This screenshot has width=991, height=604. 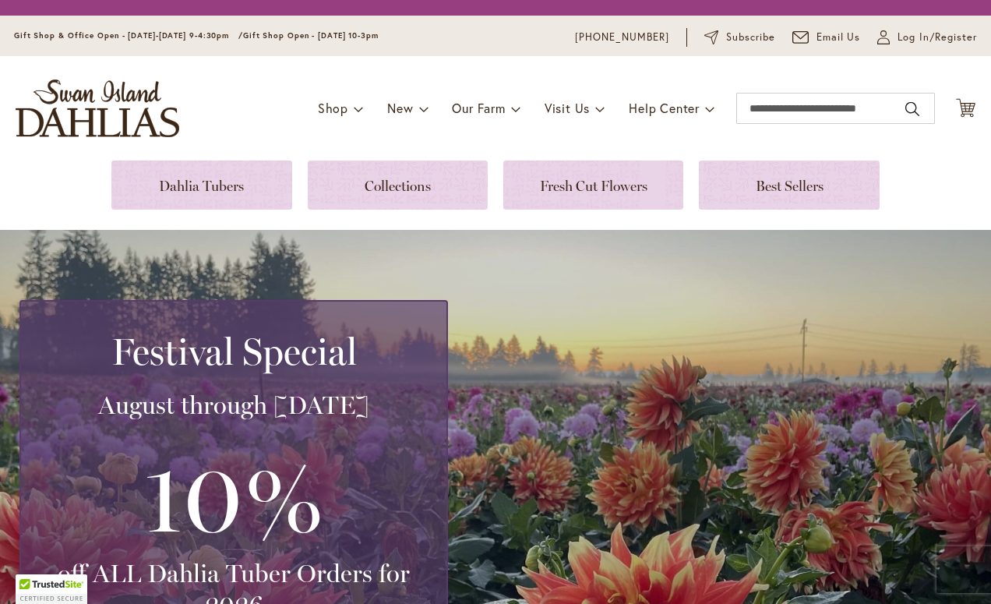 I want to click on div: TrustedSite Certified, so click(x=51, y=589).